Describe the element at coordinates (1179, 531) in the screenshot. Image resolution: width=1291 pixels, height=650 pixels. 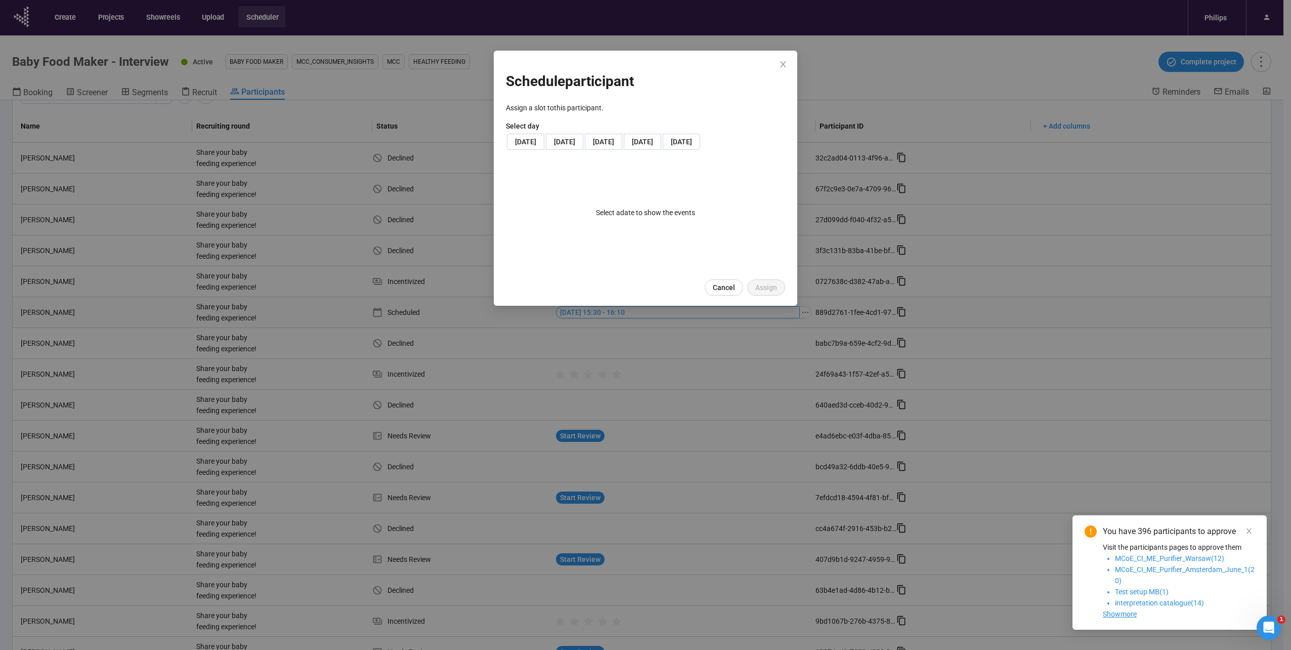
I see `div: You have 396 participants to approve` at that location.